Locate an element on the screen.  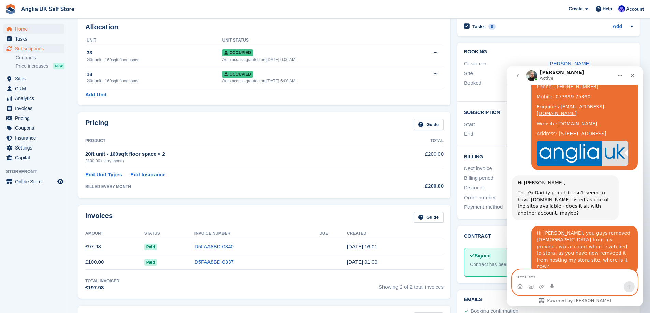
h2: Subscription is located at coordinates (548, 112).